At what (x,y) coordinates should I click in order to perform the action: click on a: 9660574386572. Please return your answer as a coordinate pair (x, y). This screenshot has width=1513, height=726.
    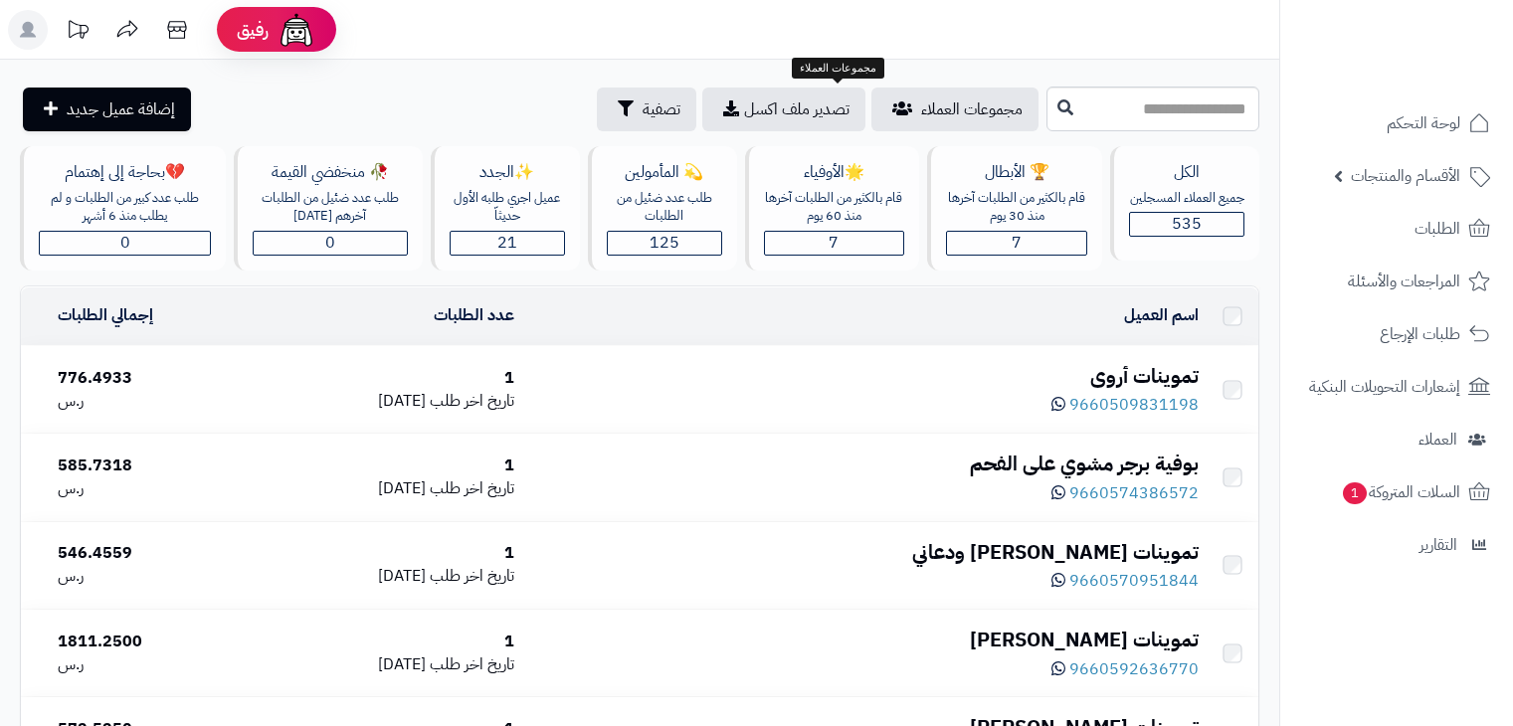
    Looking at the image, I should click on (1125, 493).